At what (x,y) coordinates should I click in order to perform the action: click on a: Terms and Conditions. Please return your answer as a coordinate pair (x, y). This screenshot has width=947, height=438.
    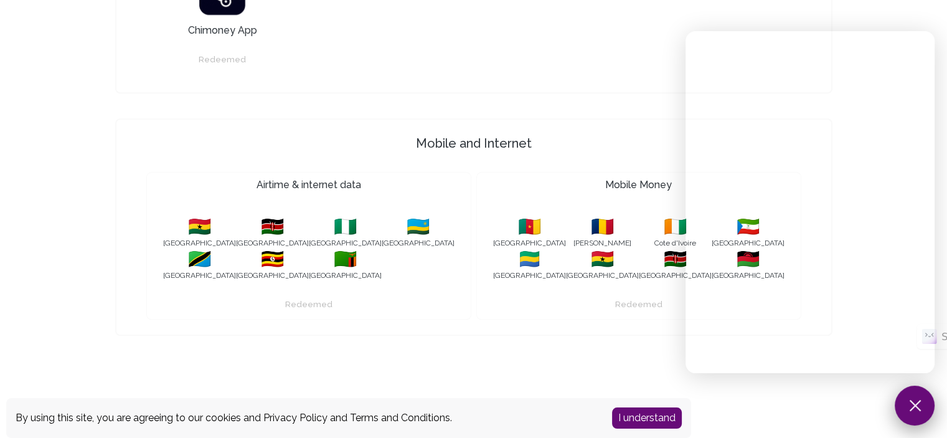
    Looking at the image, I should click on (400, 417).